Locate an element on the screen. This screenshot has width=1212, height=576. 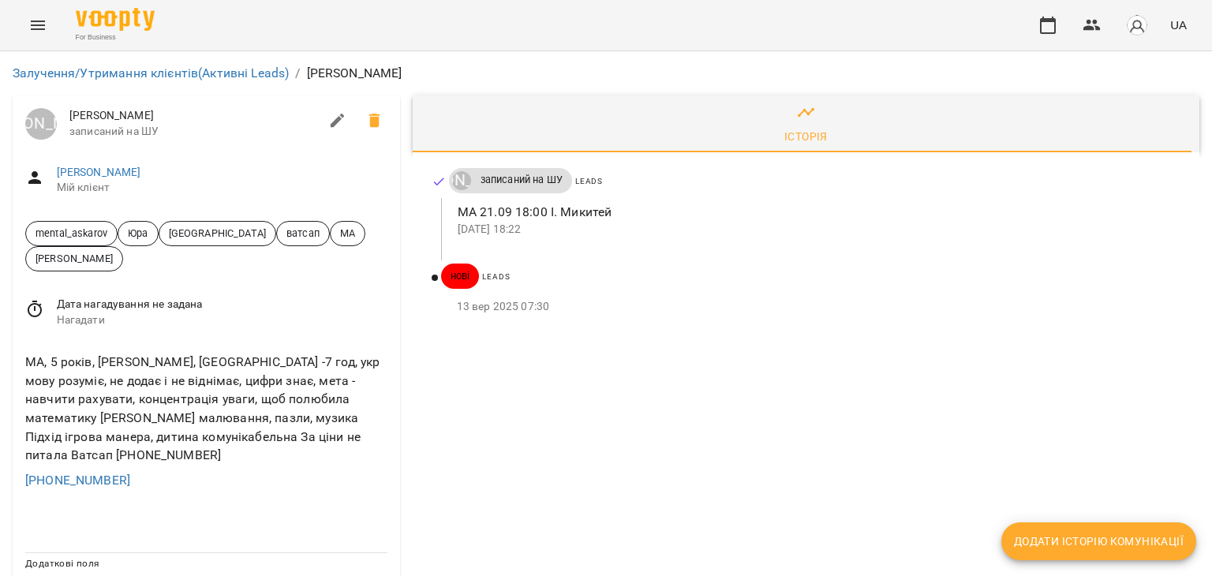
span: МА is located at coordinates (347, 233).